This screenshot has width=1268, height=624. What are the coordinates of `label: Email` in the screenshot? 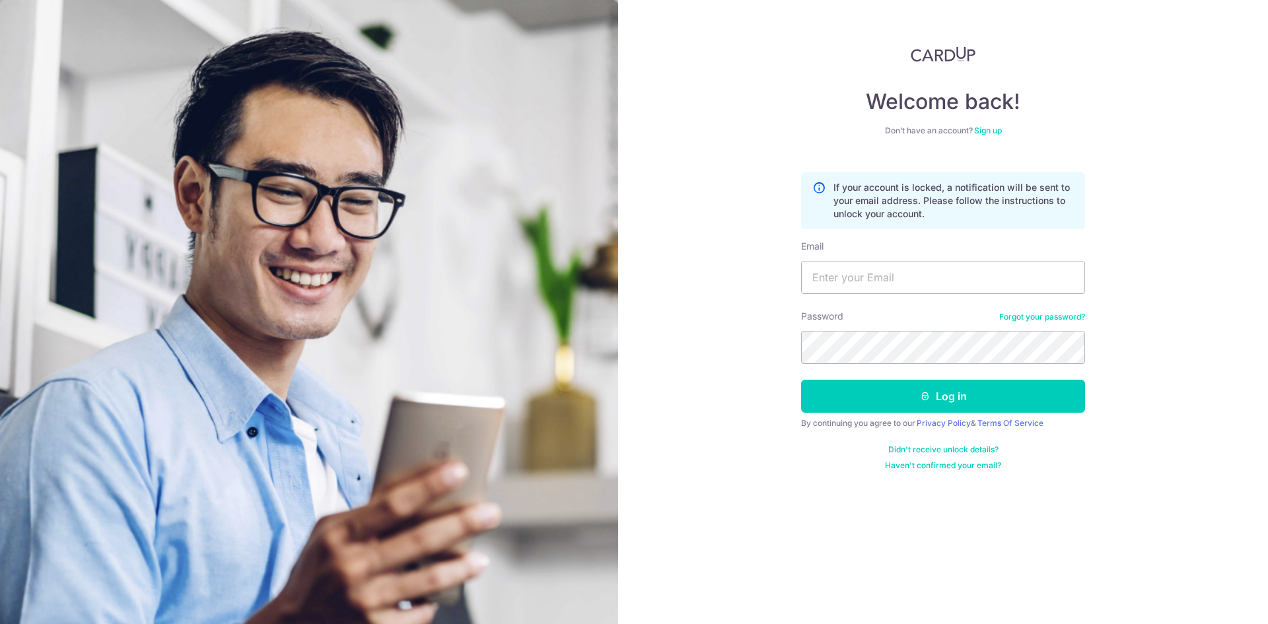 It's located at (813, 246).